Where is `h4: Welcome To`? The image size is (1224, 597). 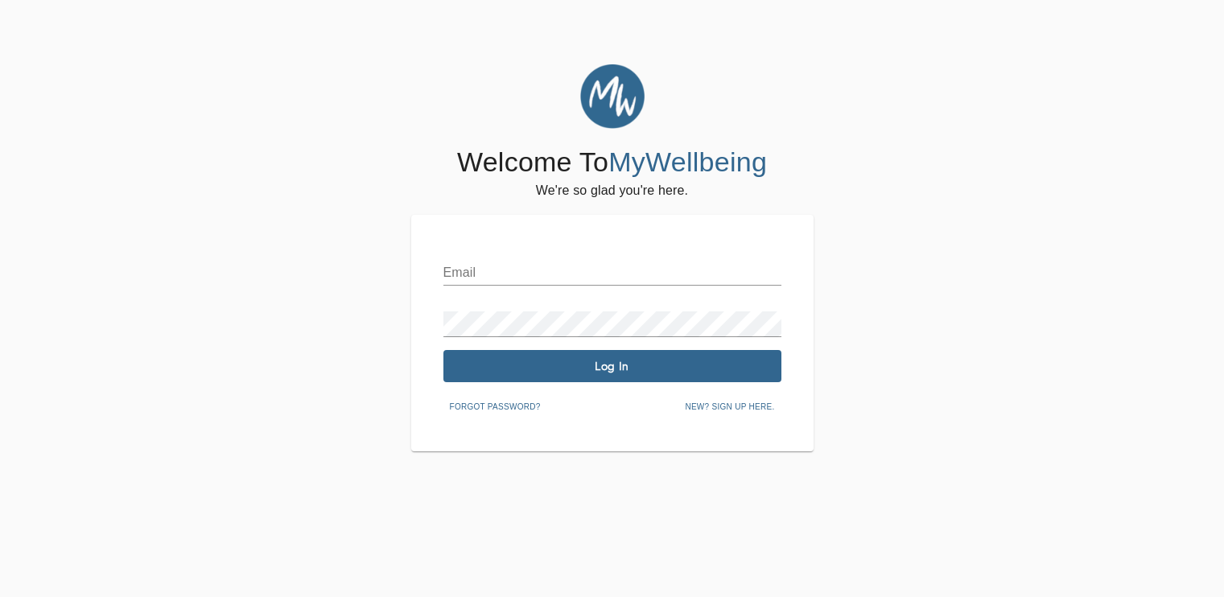 h4: Welcome To is located at coordinates (612, 163).